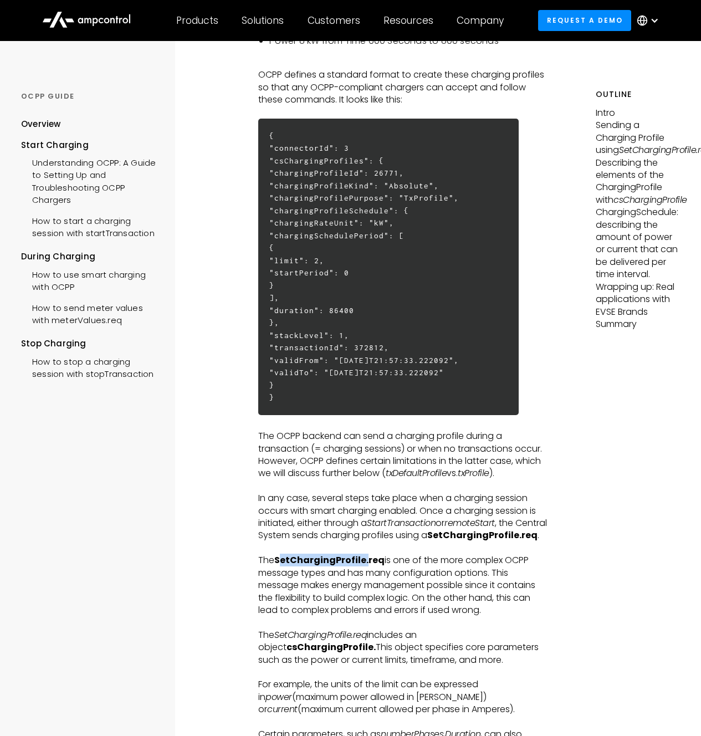 This screenshot has width=701, height=736. I want to click on div: Company, so click(480, 21).